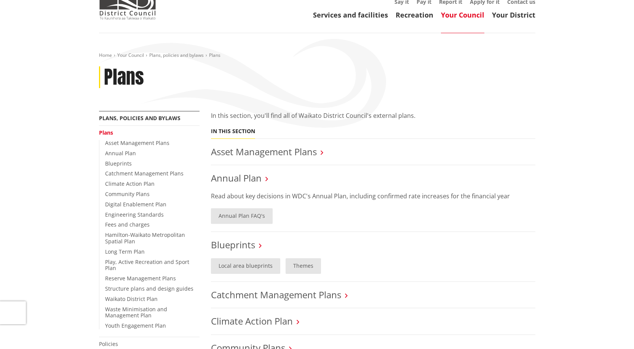  What do you see at coordinates (350, 15) in the screenshot?
I see `a: Services and facilities` at bounding box center [350, 15].